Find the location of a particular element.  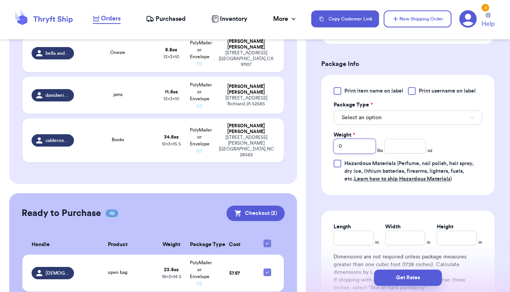

div: More is located at coordinates (285, 19).